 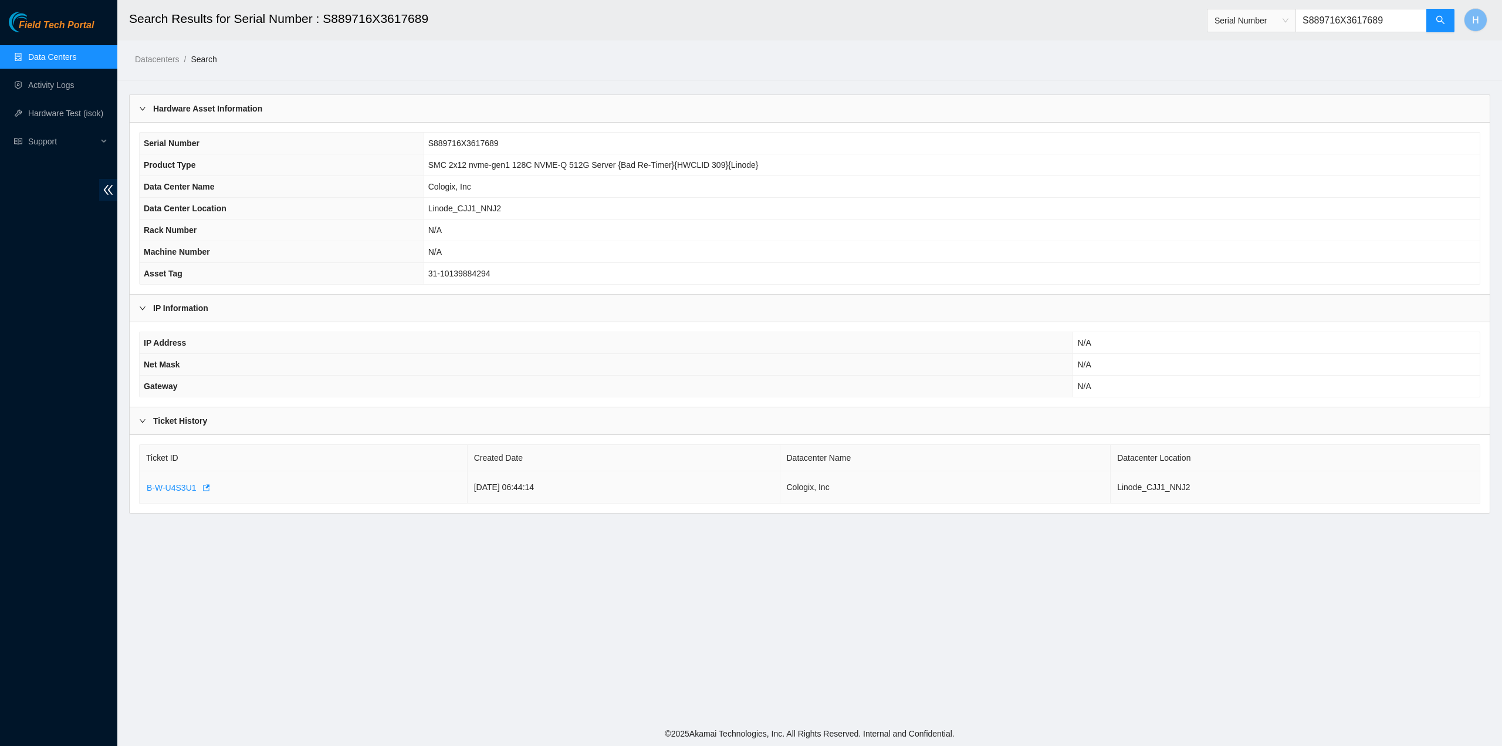 What do you see at coordinates (459, 273) in the screenshot?
I see `span: 31-10139884294` at bounding box center [459, 273].